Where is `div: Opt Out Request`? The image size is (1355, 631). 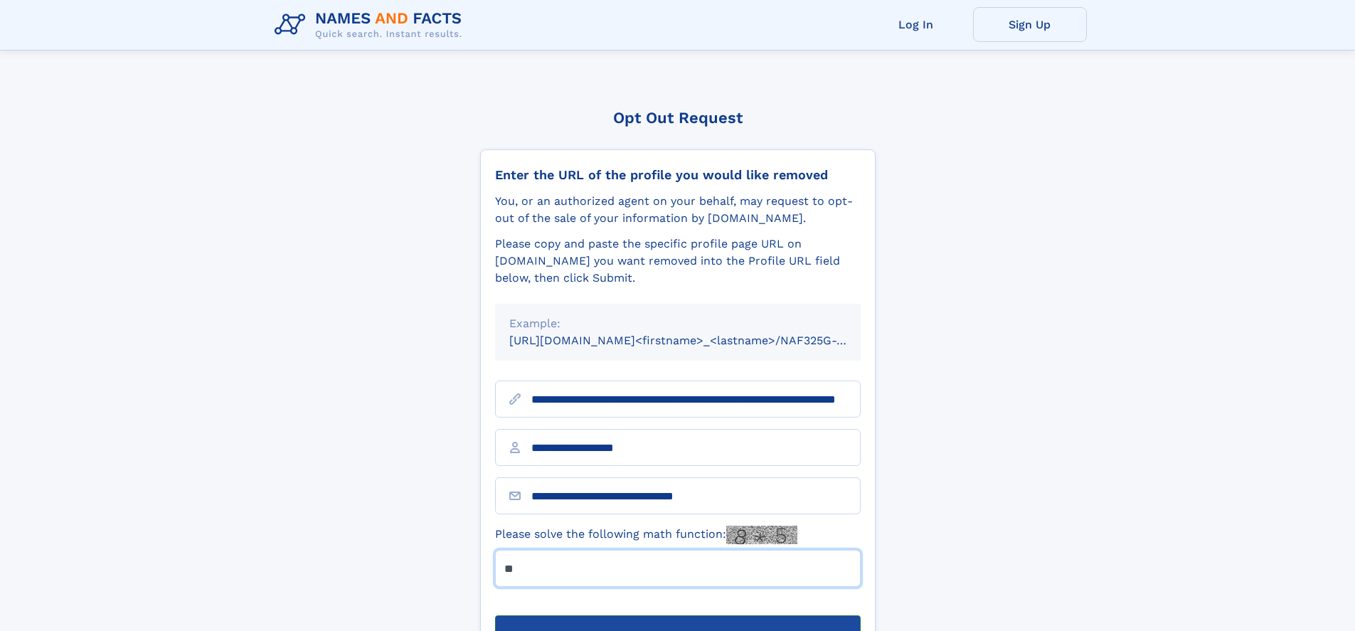 div: Opt Out Request is located at coordinates (678, 117).